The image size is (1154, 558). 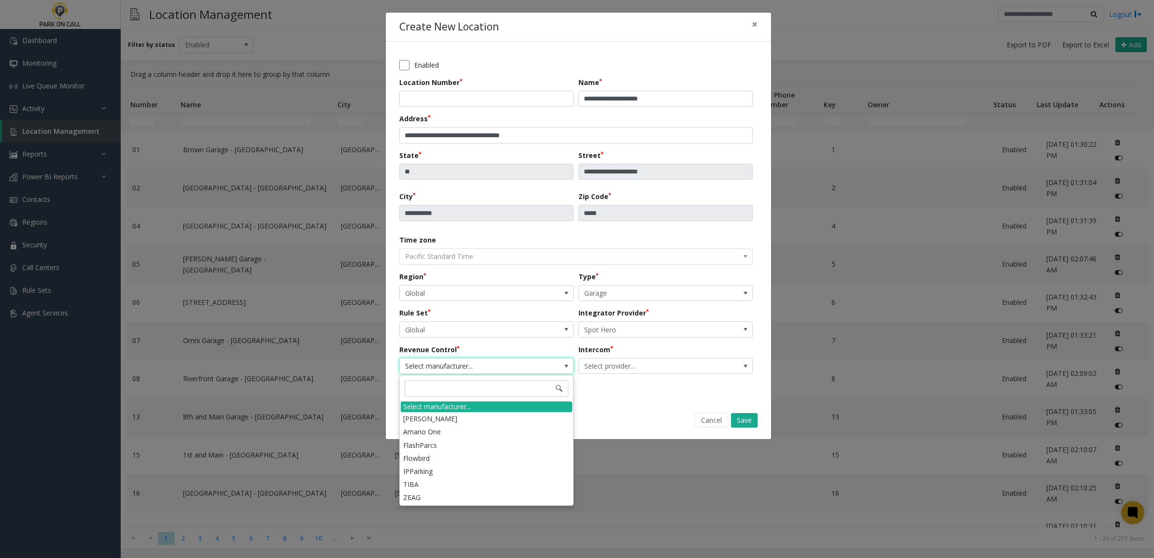 I want to click on span: Select manufacturer..., so click(x=469, y=366).